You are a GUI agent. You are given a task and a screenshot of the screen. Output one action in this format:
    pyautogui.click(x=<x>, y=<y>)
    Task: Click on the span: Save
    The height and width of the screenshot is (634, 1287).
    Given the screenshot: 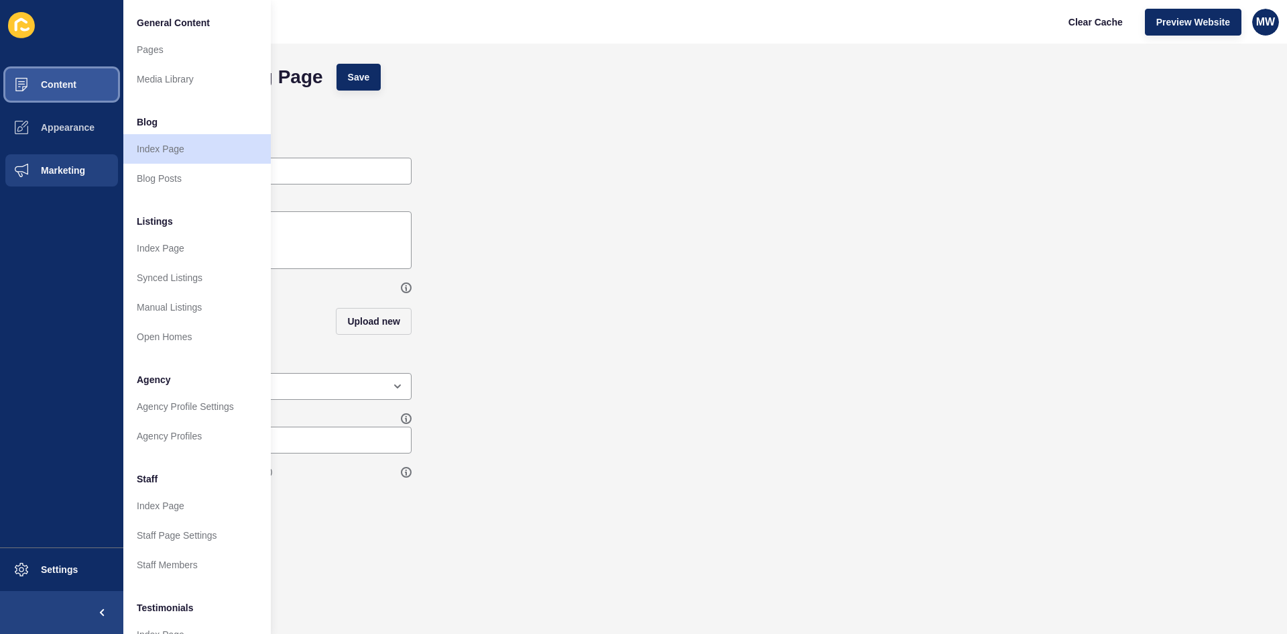 What is the action you would take?
    pyautogui.click(x=359, y=77)
    